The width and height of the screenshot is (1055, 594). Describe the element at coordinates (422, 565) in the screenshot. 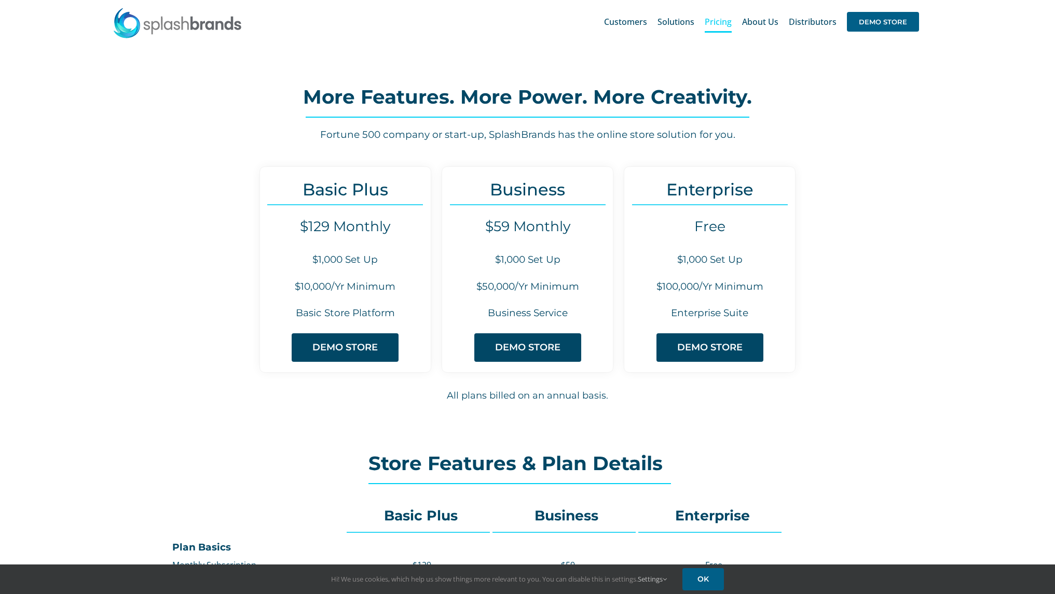

I see `p: $129` at that location.